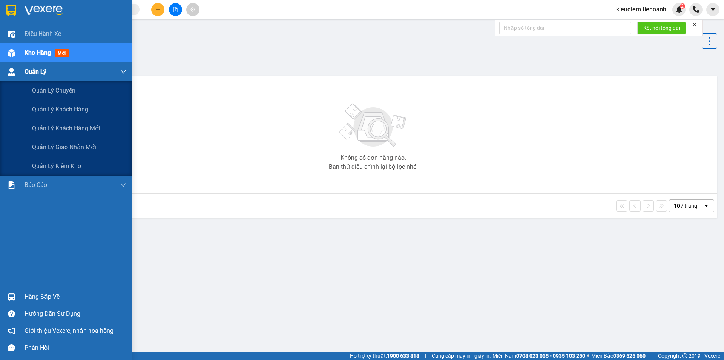 This screenshot has height=360, width=724. What do you see at coordinates (680, 9) in the screenshot?
I see `img: icon-new-feature` at bounding box center [680, 9].